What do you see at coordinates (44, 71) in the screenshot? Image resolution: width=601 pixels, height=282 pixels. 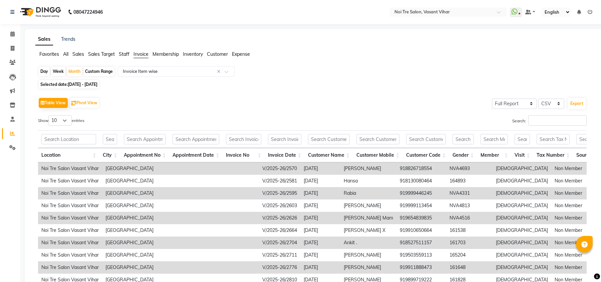 I see `div: Day` at bounding box center [44, 71].